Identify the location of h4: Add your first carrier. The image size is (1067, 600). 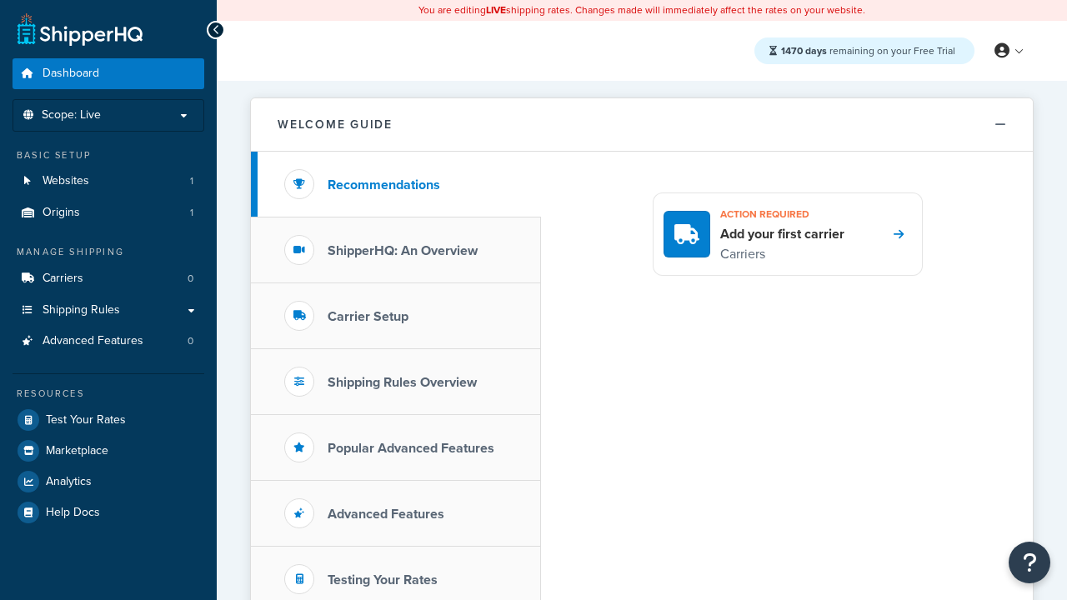
(782, 234).